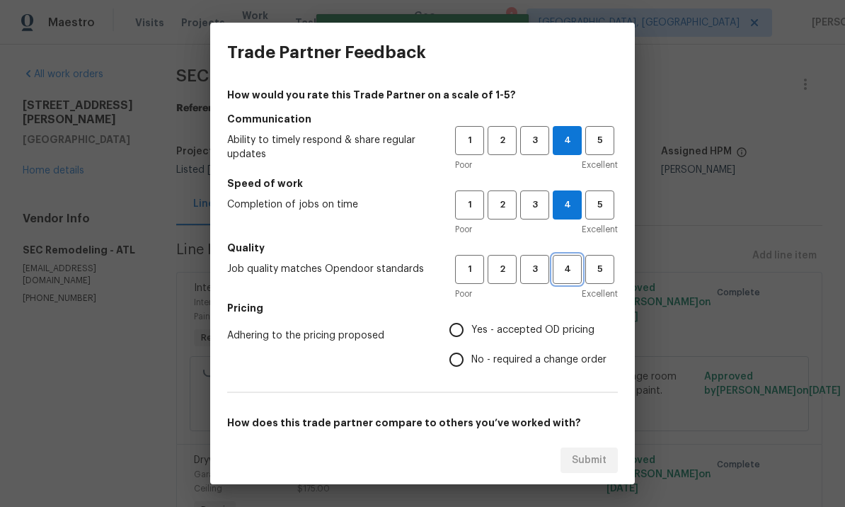 The height and width of the screenshot is (507, 845). I want to click on h5: Communication, so click(422, 119).